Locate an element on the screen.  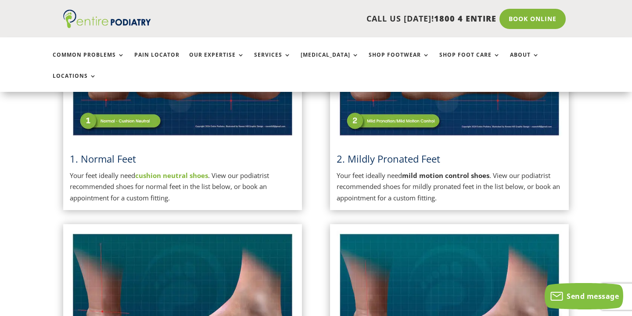
span: Send message is located at coordinates (592, 296).